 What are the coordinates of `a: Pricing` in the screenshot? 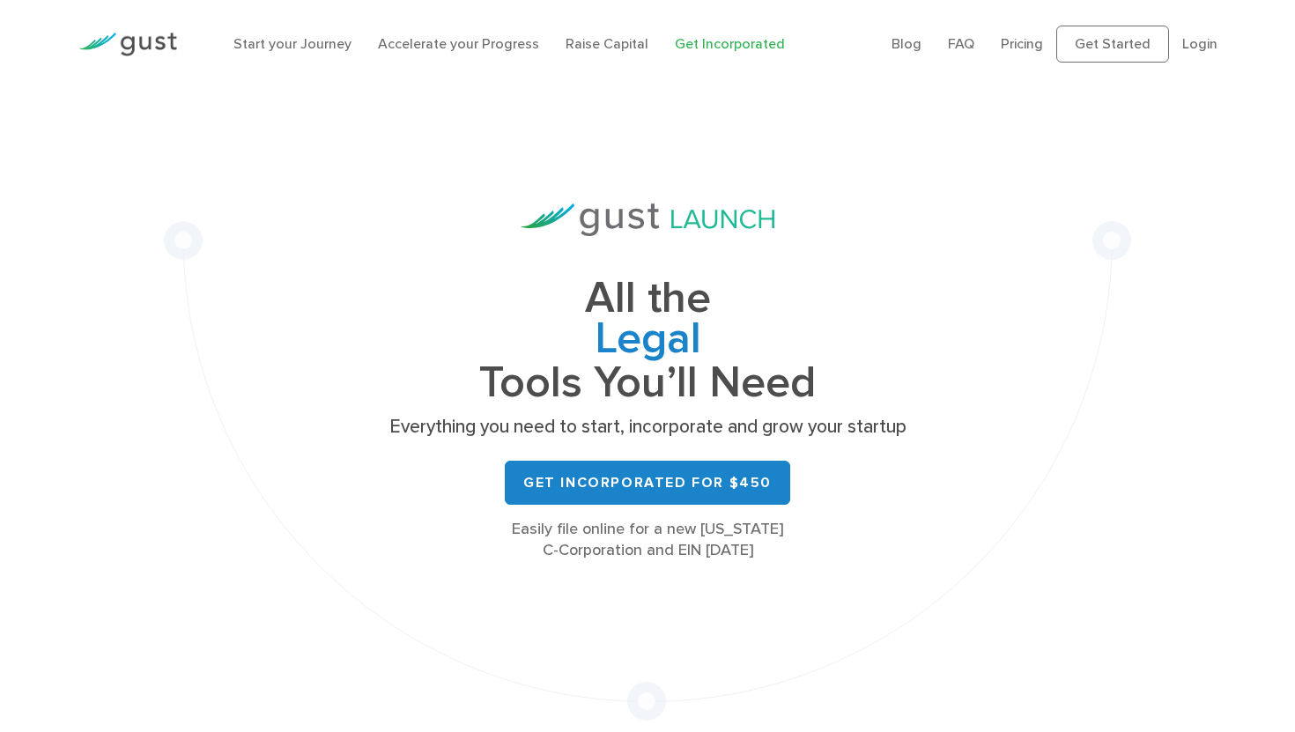 It's located at (1022, 43).